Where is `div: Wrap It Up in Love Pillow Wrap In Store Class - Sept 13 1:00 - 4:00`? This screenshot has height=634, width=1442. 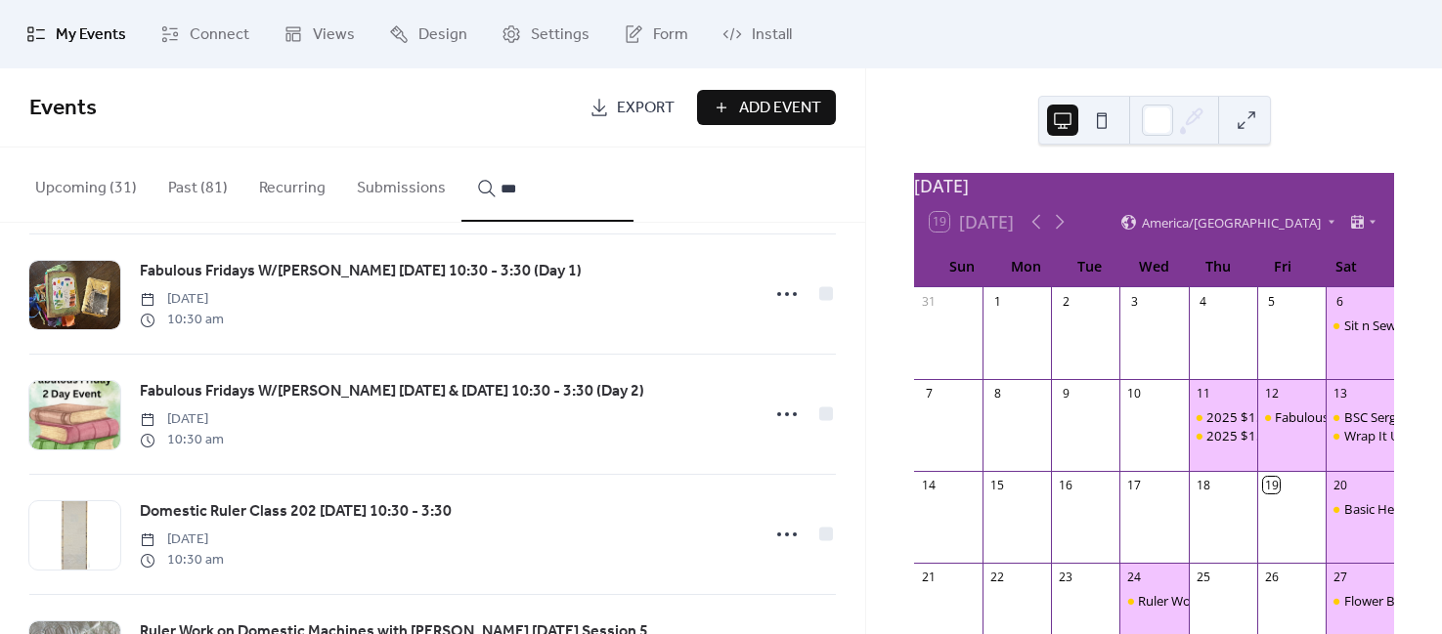
div: Wrap It Up in Love Pillow Wrap In Store Class - Sept 13 1:00 - 4:00 is located at coordinates (1360, 436).